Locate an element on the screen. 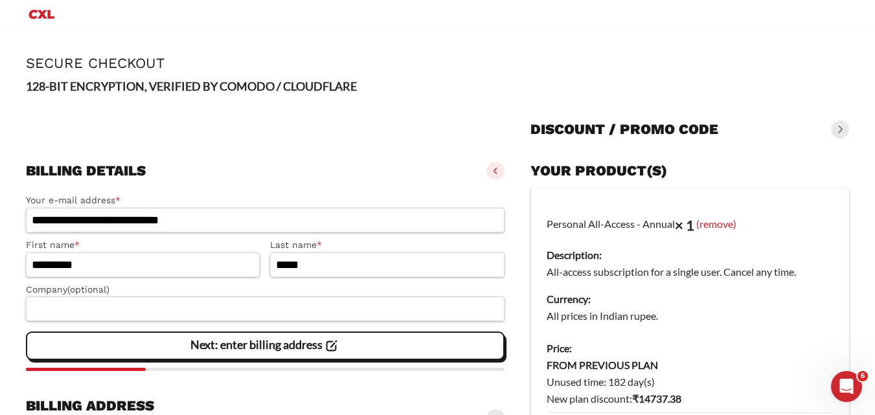  strong: × 1 is located at coordinates (684, 225).